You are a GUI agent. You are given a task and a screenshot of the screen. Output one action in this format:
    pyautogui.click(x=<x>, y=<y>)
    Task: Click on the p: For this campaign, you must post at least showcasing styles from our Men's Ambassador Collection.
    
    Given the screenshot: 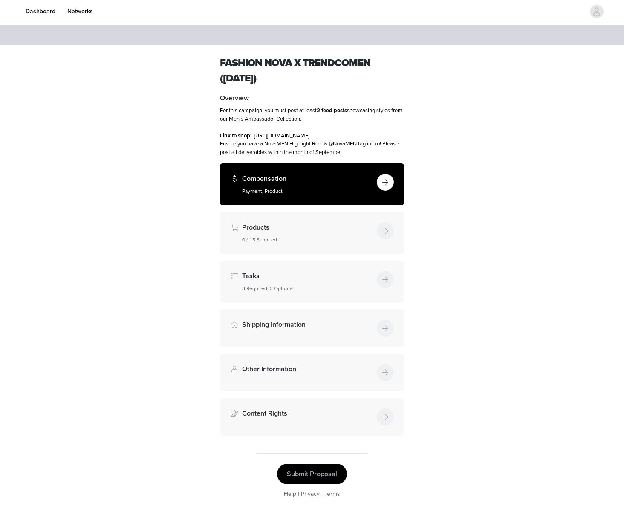 What is the action you would take?
    pyautogui.click(x=312, y=115)
    